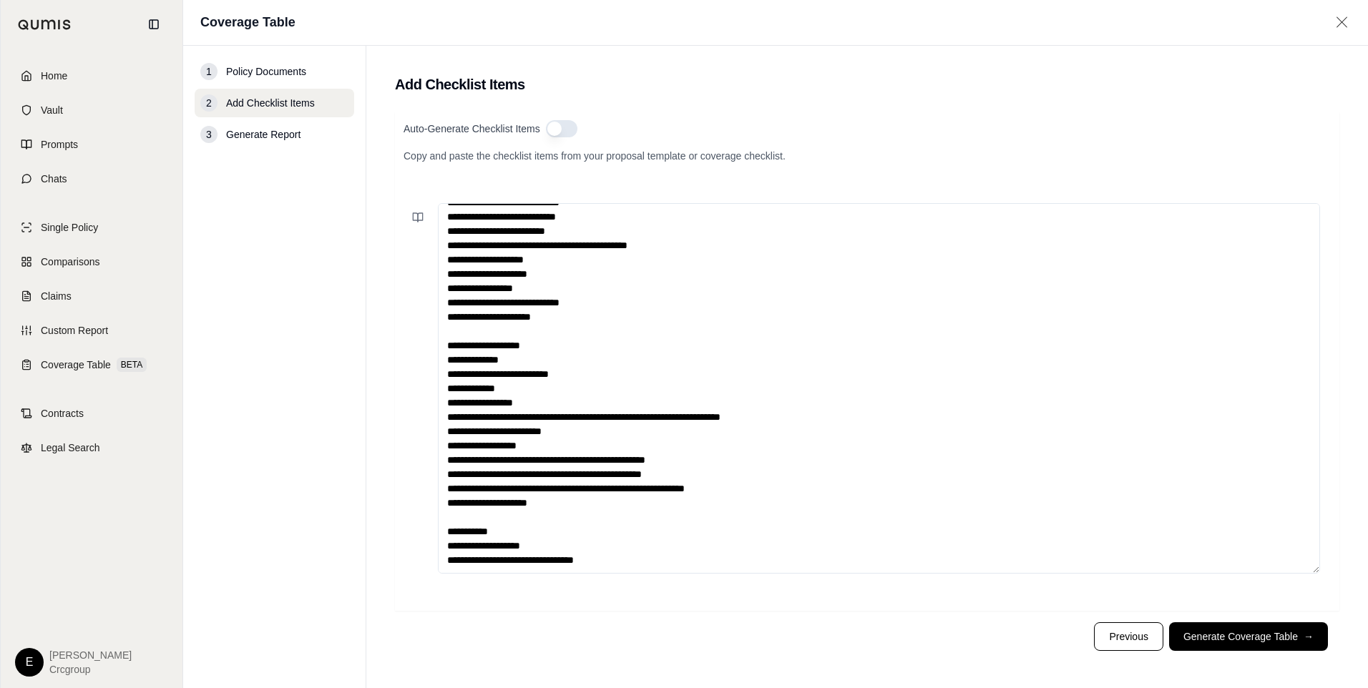  Describe the element at coordinates (92, 110) in the screenshot. I see `a: Vault` at that location.